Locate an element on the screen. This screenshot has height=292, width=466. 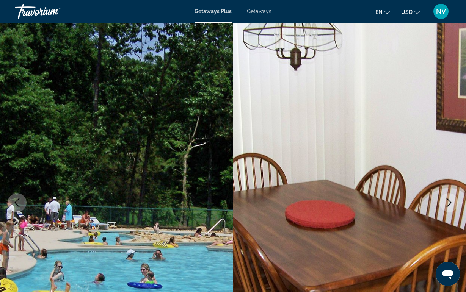
a: Getaways is located at coordinates (259, 11).